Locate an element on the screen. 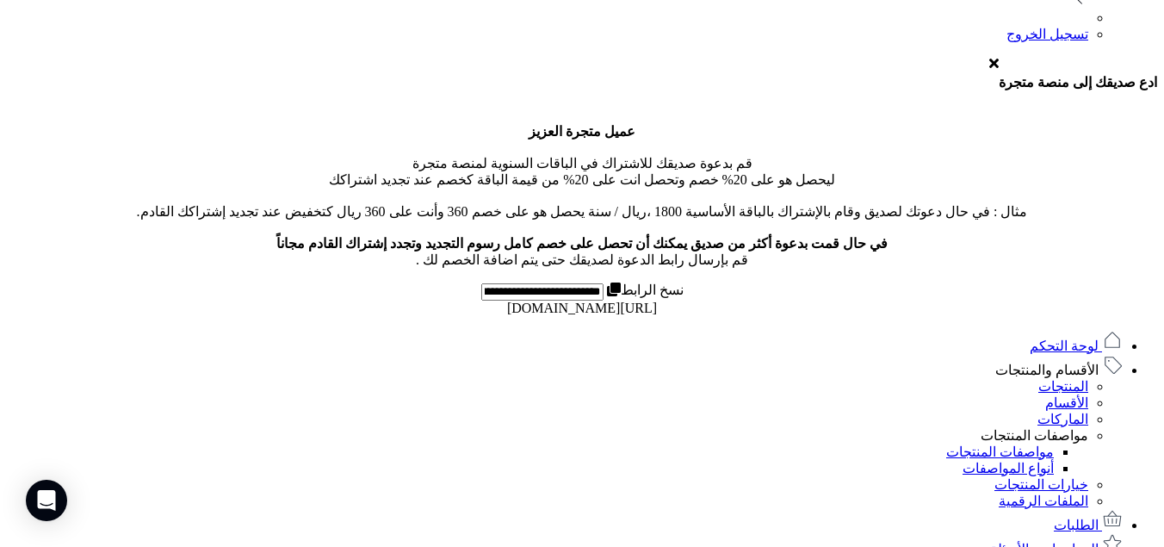 This screenshot has width=1164, height=547. a: لوحة التحكم is located at coordinates (1076, 345).